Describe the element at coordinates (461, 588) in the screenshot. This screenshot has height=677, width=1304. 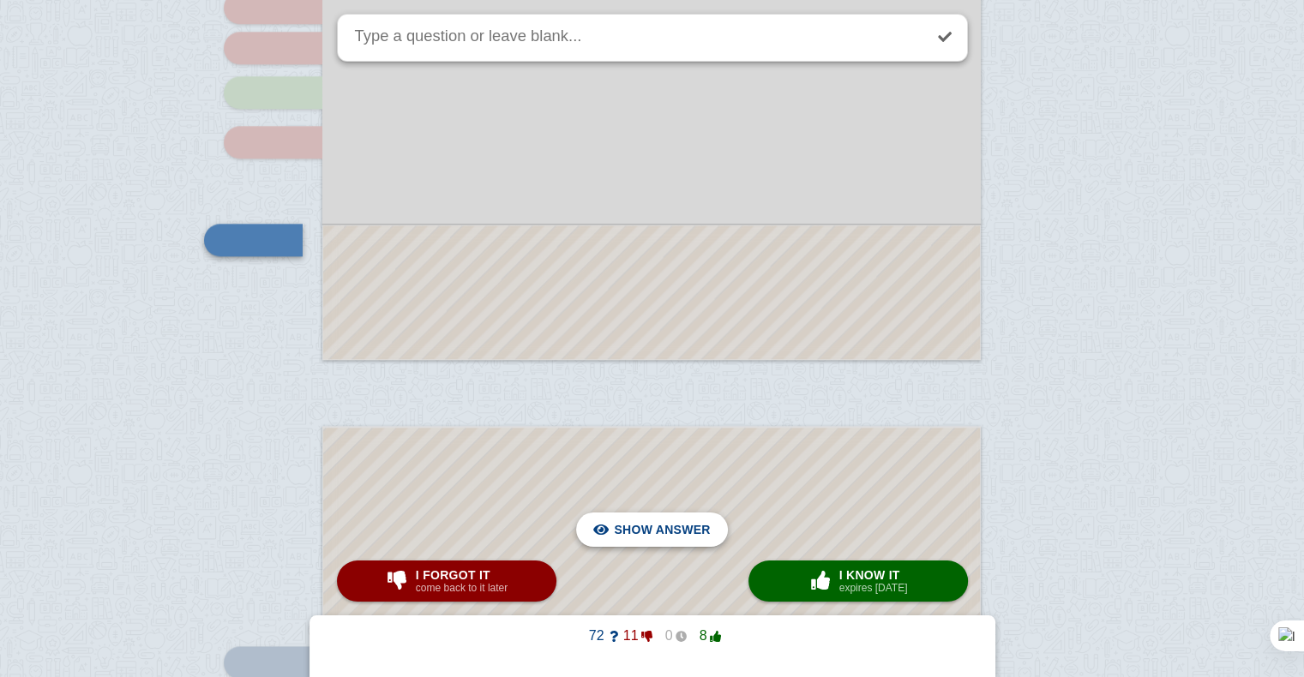
I see `small: come back to it later` at that location.